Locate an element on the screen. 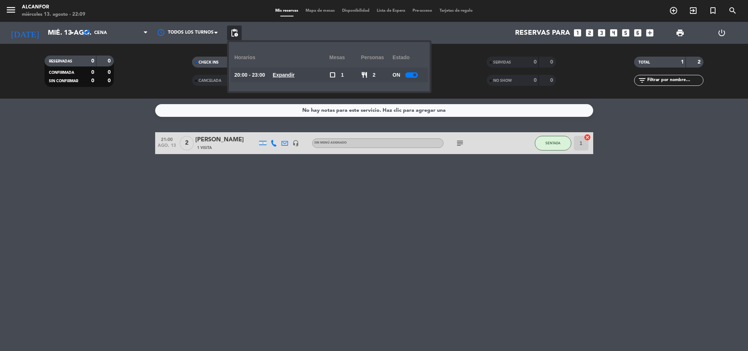  i: exit_to_app is located at coordinates (693, 11).